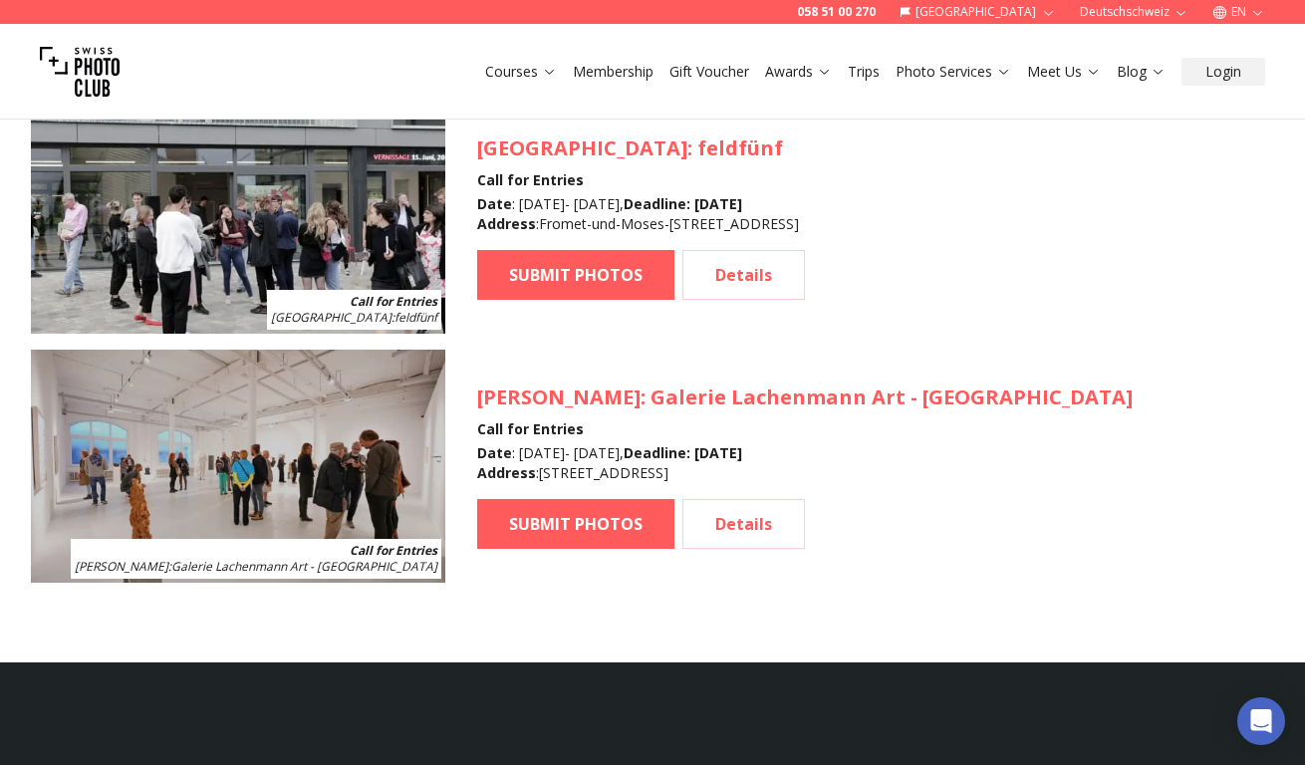  What do you see at coordinates (613, 72) in the screenshot?
I see `button: Membership` at bounding box center [613, 72].